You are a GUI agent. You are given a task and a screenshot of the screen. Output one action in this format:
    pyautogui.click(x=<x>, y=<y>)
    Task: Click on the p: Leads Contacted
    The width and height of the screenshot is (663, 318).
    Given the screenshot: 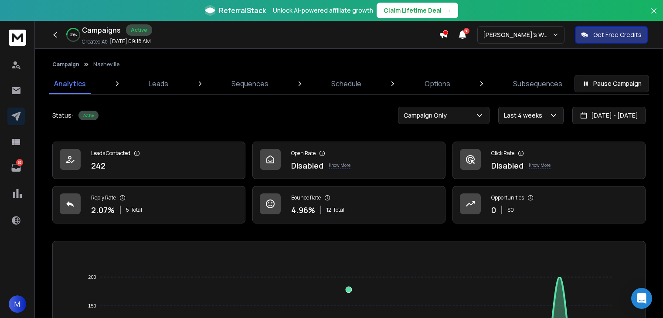 What is the action you would take?
    pyautogui.click(x=111, y=153)
    